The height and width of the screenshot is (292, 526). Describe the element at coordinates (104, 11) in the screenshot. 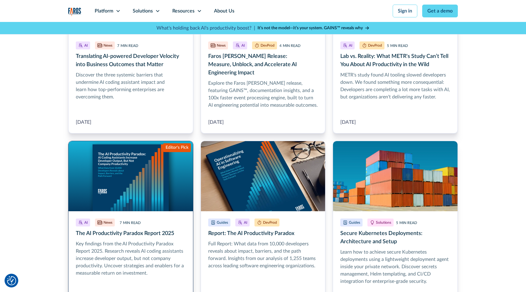

I see `div: Platform` at that location.